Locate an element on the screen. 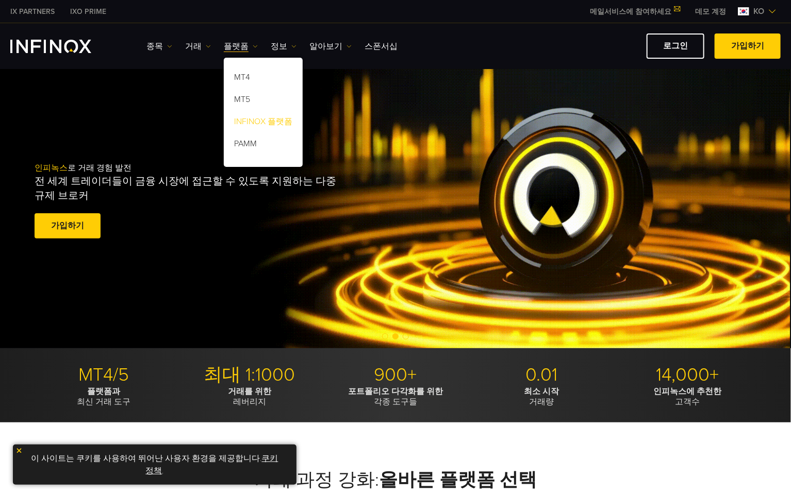  p: 최신 거래 도구 is located at coordinates (104, 397).